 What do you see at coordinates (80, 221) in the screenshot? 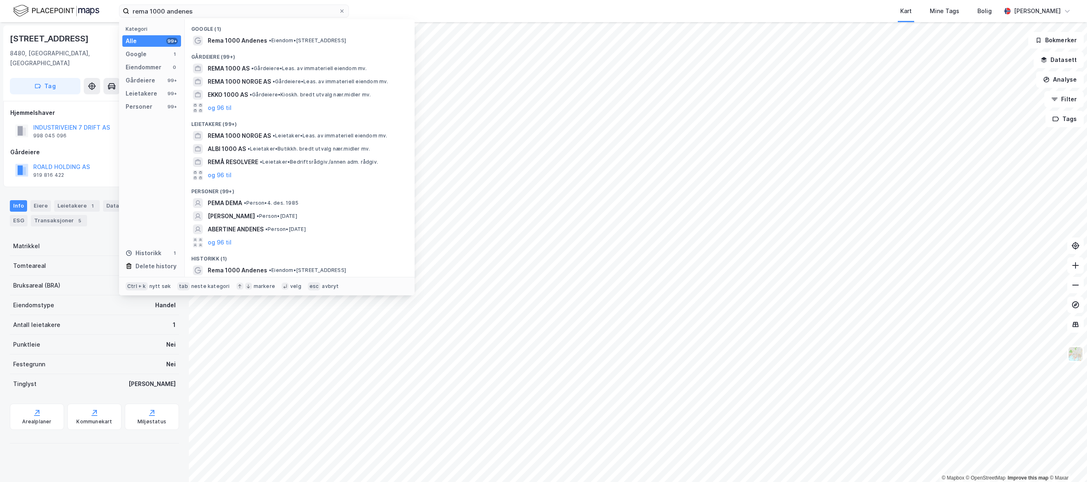
I see `div: 5` at bounding box center [80, 221].